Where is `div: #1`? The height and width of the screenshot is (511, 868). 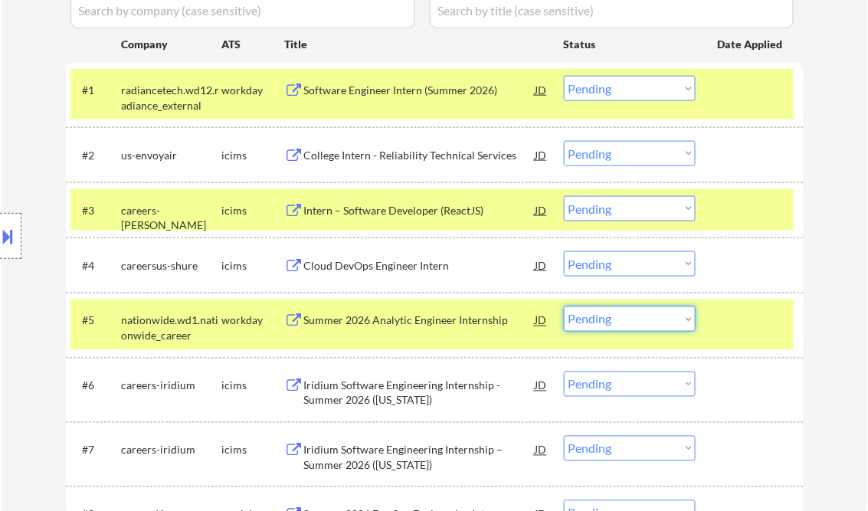
div: #1 is located at coordinates (96, 90).